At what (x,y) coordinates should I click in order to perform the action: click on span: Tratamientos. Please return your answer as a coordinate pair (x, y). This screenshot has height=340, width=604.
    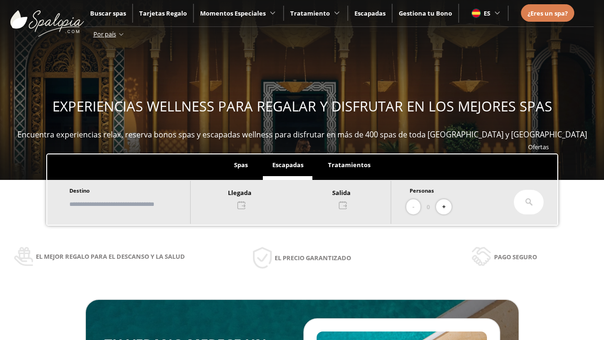
    Looking at the image, I should click on (349, 165).